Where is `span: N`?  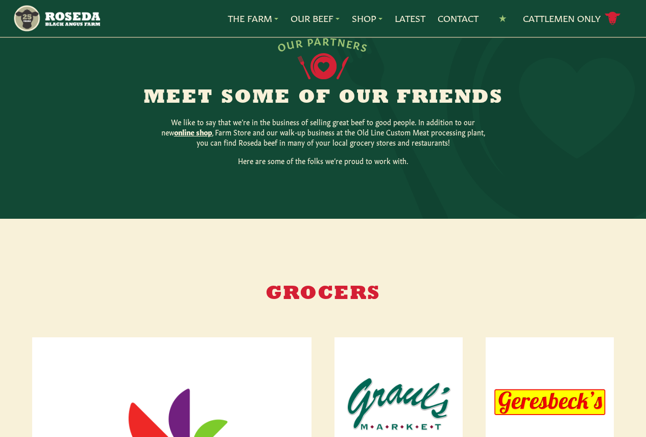
span: N is located at coordinates (342, 41).